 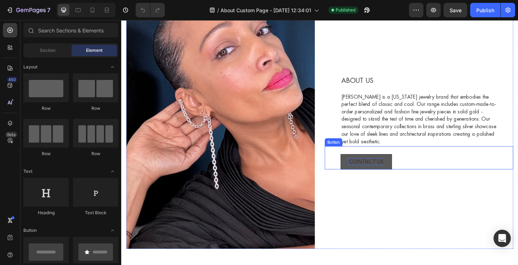 I want to click on summary: Search, so click(x=69, y=16).